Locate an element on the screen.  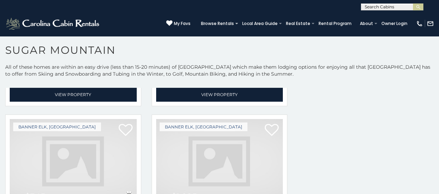
img: phone-regular-white.png is located at coordinates (419, 24).